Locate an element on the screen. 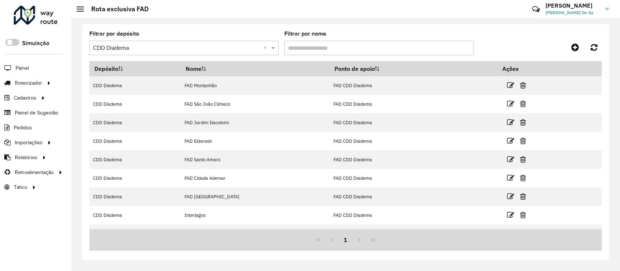  span: Roteirizador is located at coordinates (28, 83).